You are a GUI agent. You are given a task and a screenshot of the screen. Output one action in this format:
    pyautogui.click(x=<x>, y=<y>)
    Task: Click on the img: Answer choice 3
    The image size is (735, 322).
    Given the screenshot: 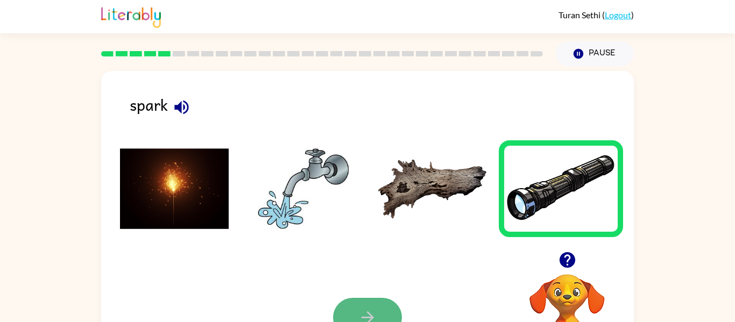 What is the action you would take?
    pyautogui.click(x=432, y=189)
    